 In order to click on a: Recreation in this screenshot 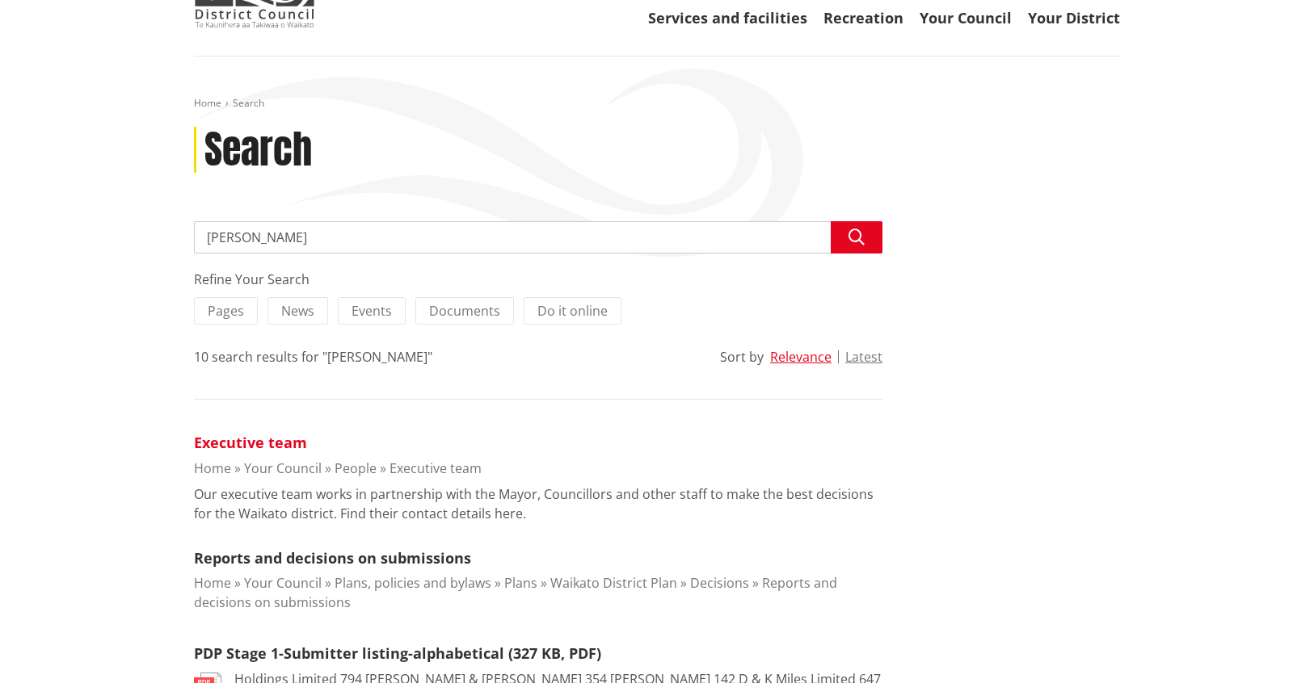, I will do `click(863, 18)`.